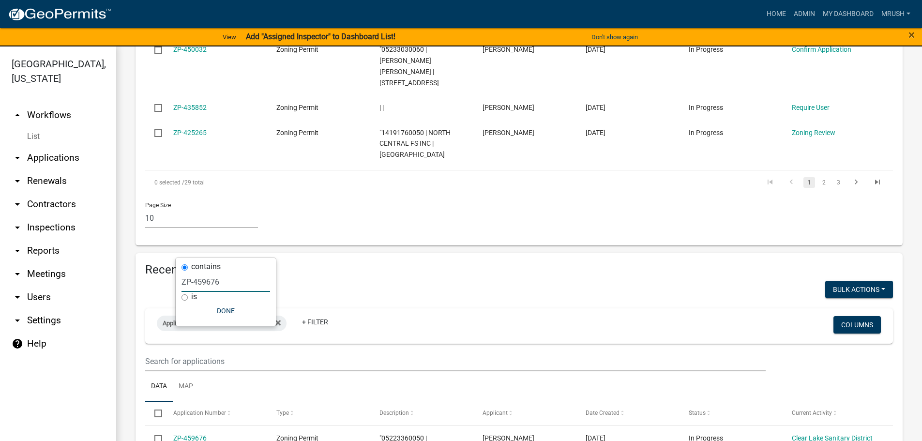 This screenshot has width=922, height=441. What do you see at coordinates (206, 267) in the screenshot?
I see `label: contains` at bounding box center [206, 267].